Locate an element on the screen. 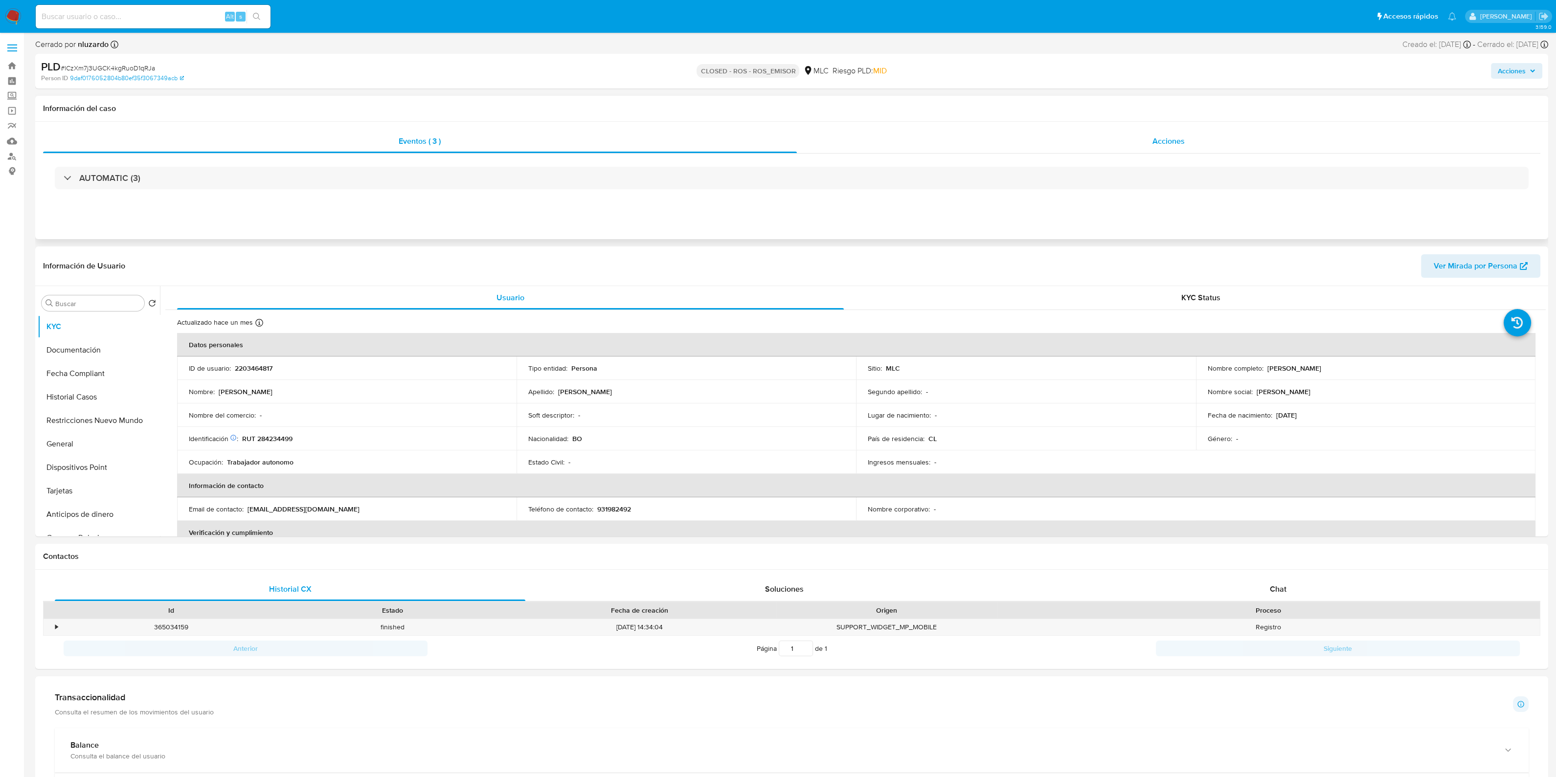 Image resolution: width=1556 pixels, height=777 pixels. p: CL is located at coordinates (932, 439).